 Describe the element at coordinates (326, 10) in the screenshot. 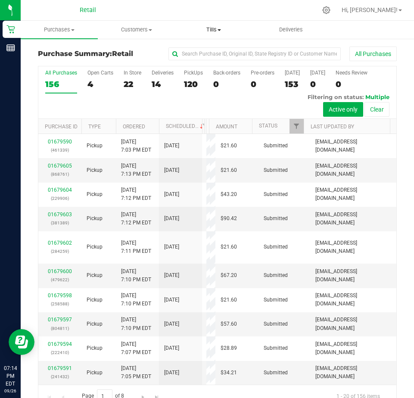

I see `div: Manage settings` at that location.